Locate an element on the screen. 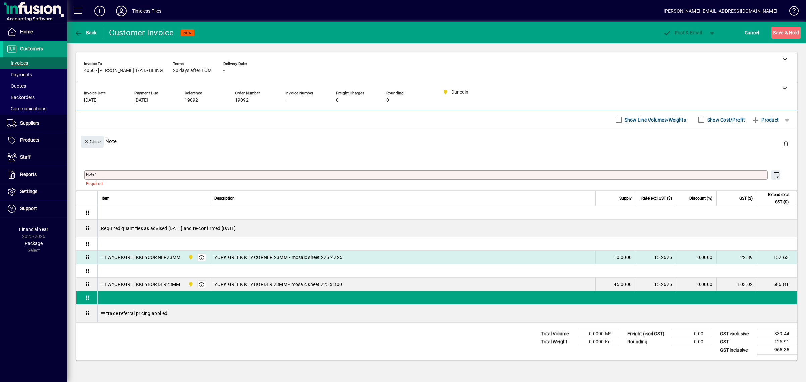 This screenshot has width=806, height=382. td: 152.63 is located at coordinates (777, 258).